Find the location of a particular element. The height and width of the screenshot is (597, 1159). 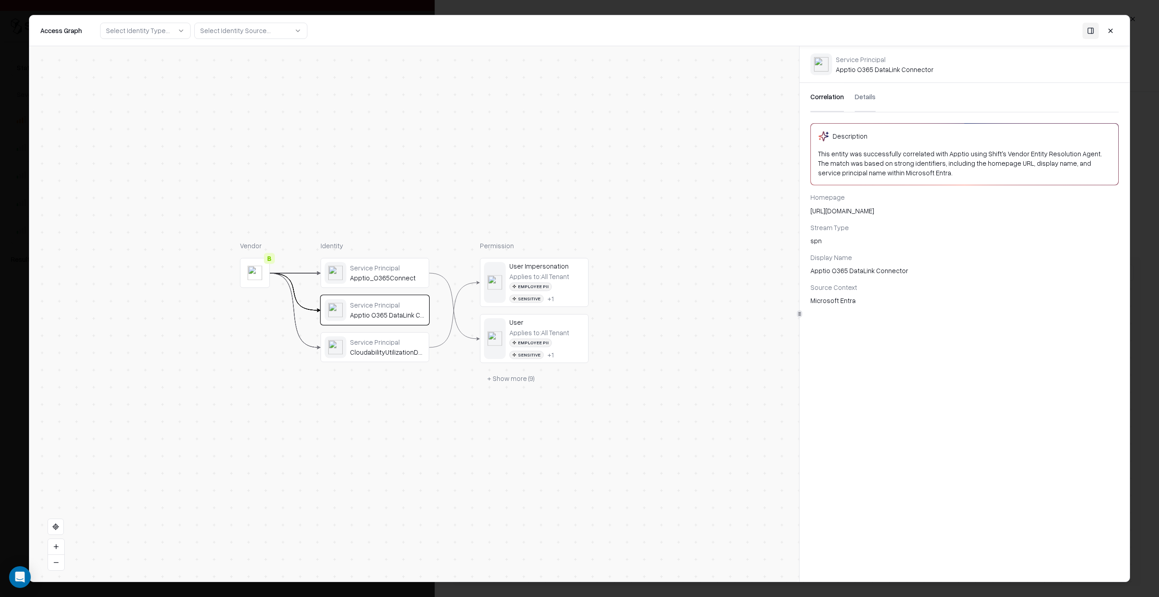

div: Homepage is located at coordinates (965, 197).